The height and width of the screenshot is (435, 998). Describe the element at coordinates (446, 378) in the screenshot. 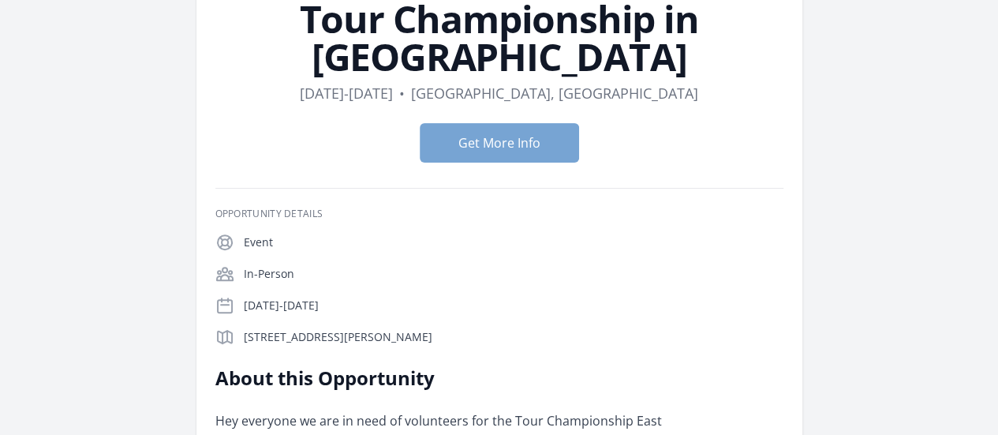

I see `h2: About this Opportunity` at that location.